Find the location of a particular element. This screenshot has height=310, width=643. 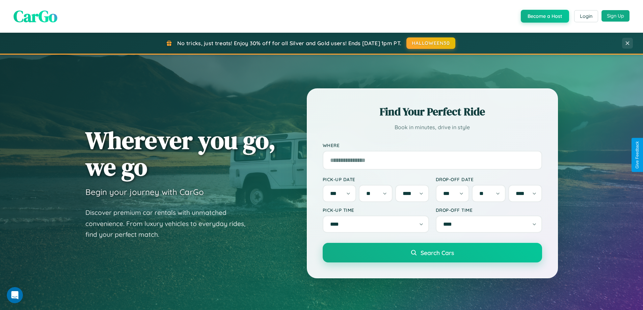

span: Search Cars is located at coordinates (437, 253).